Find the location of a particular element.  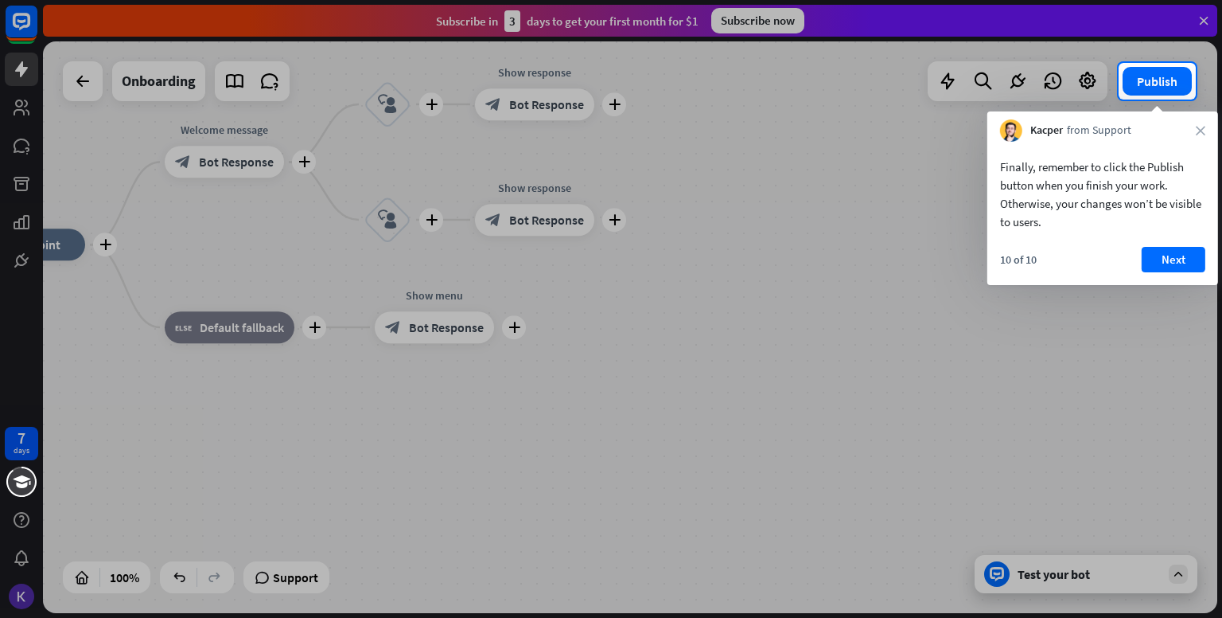

button: Publish is located at coordinates (1157, 81).